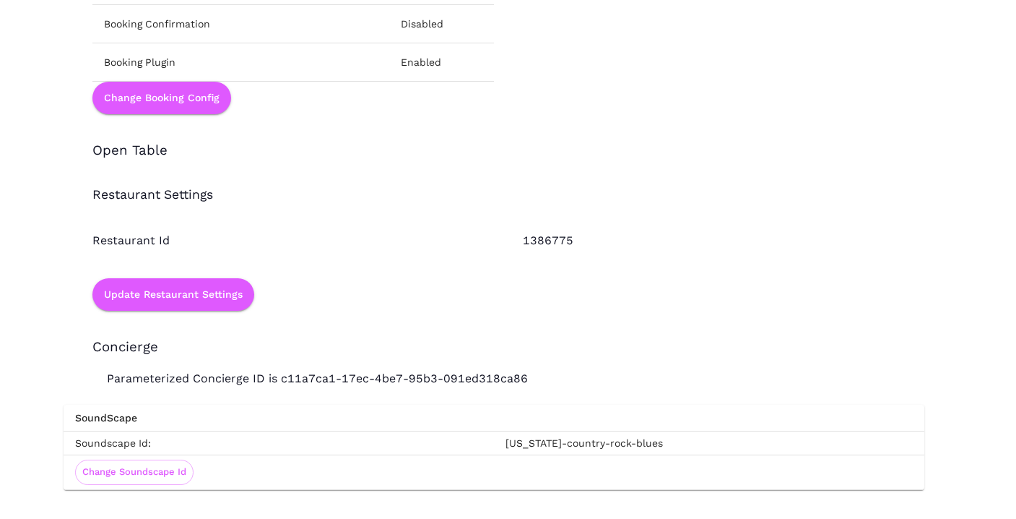  I want to click on td: Booking Confirmation, so click(240, 23).